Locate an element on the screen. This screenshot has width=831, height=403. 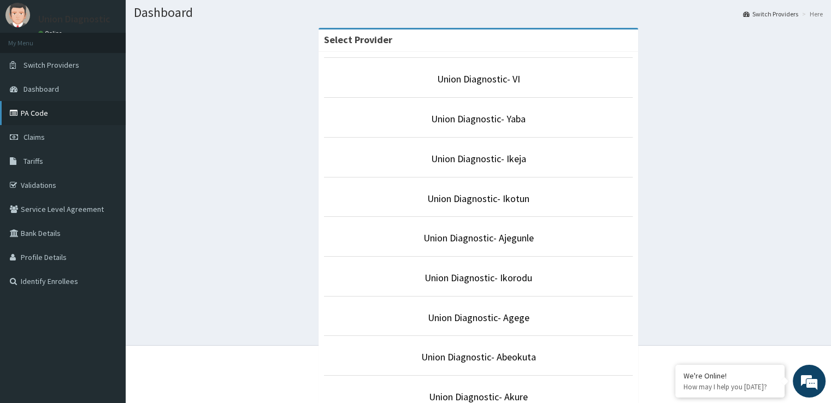
div: We're Online! is located at coordinates (730, 376).